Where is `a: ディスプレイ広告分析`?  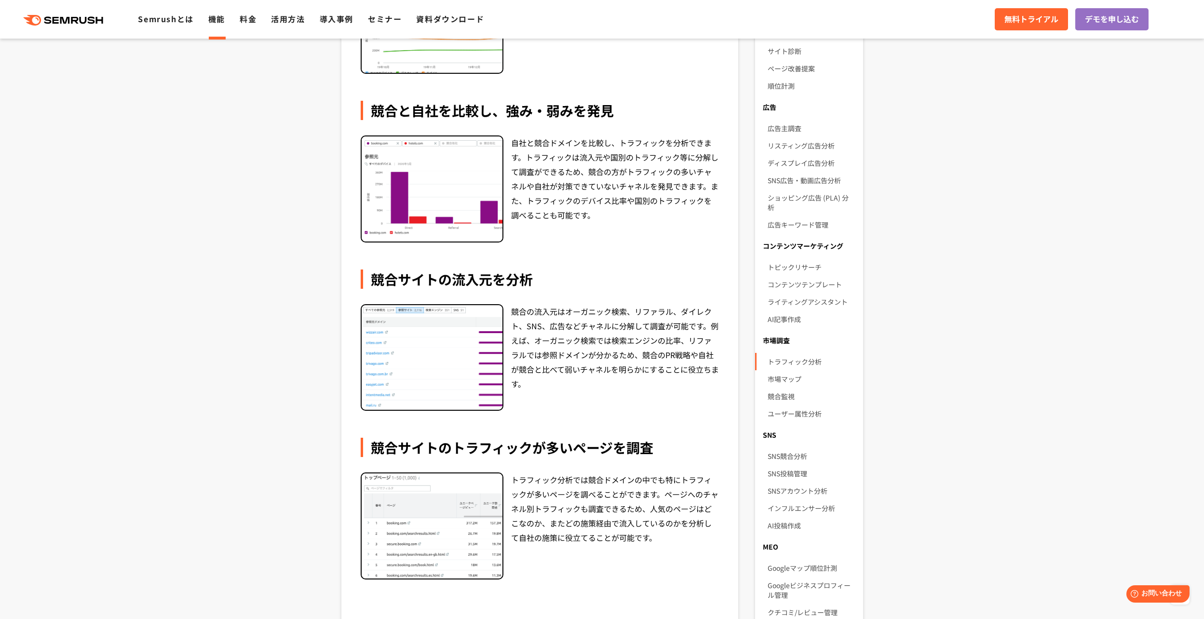
a: ディスプレイ広告分析 is located at coordinates (811, 163).